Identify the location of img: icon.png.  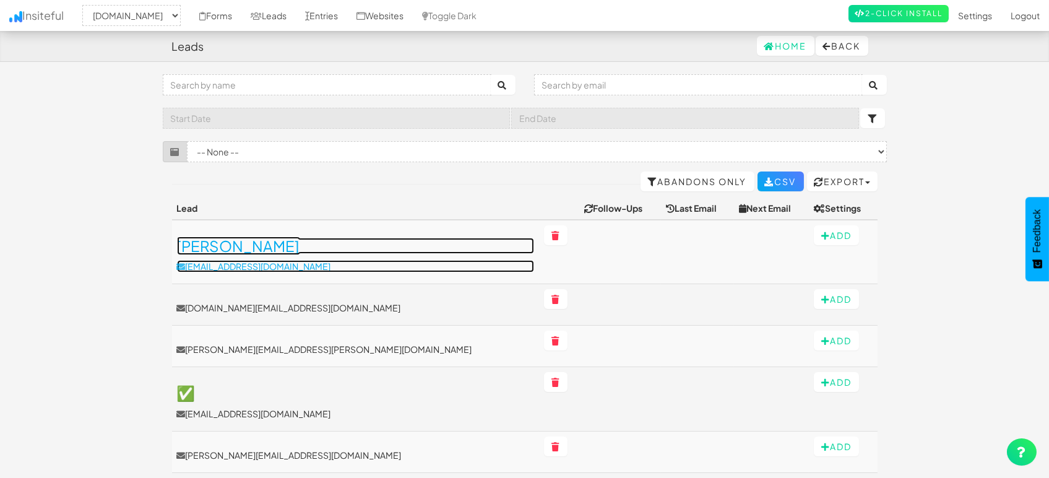
(15, 17).